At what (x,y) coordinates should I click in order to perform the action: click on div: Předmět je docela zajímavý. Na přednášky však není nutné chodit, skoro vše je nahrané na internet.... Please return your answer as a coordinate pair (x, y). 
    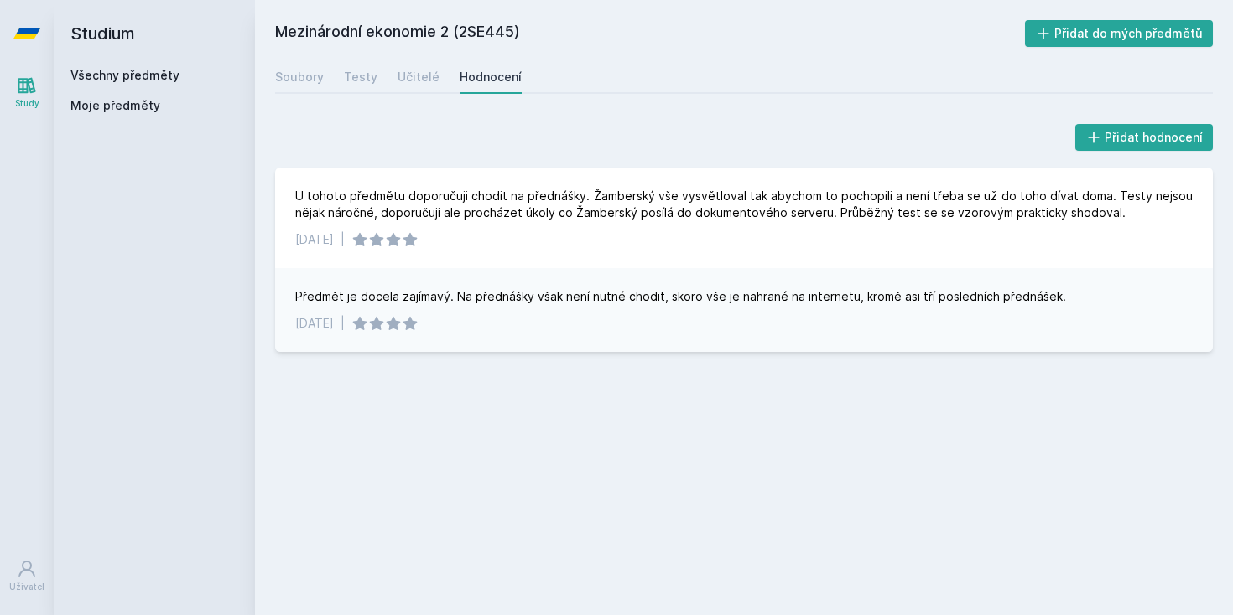
    Looking at the image, I should click on (680, 297).